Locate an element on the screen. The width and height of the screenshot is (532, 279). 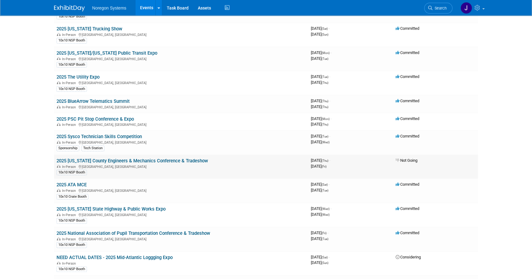
div: 10x10 Crate Booth is located at coordinates (73, 197).